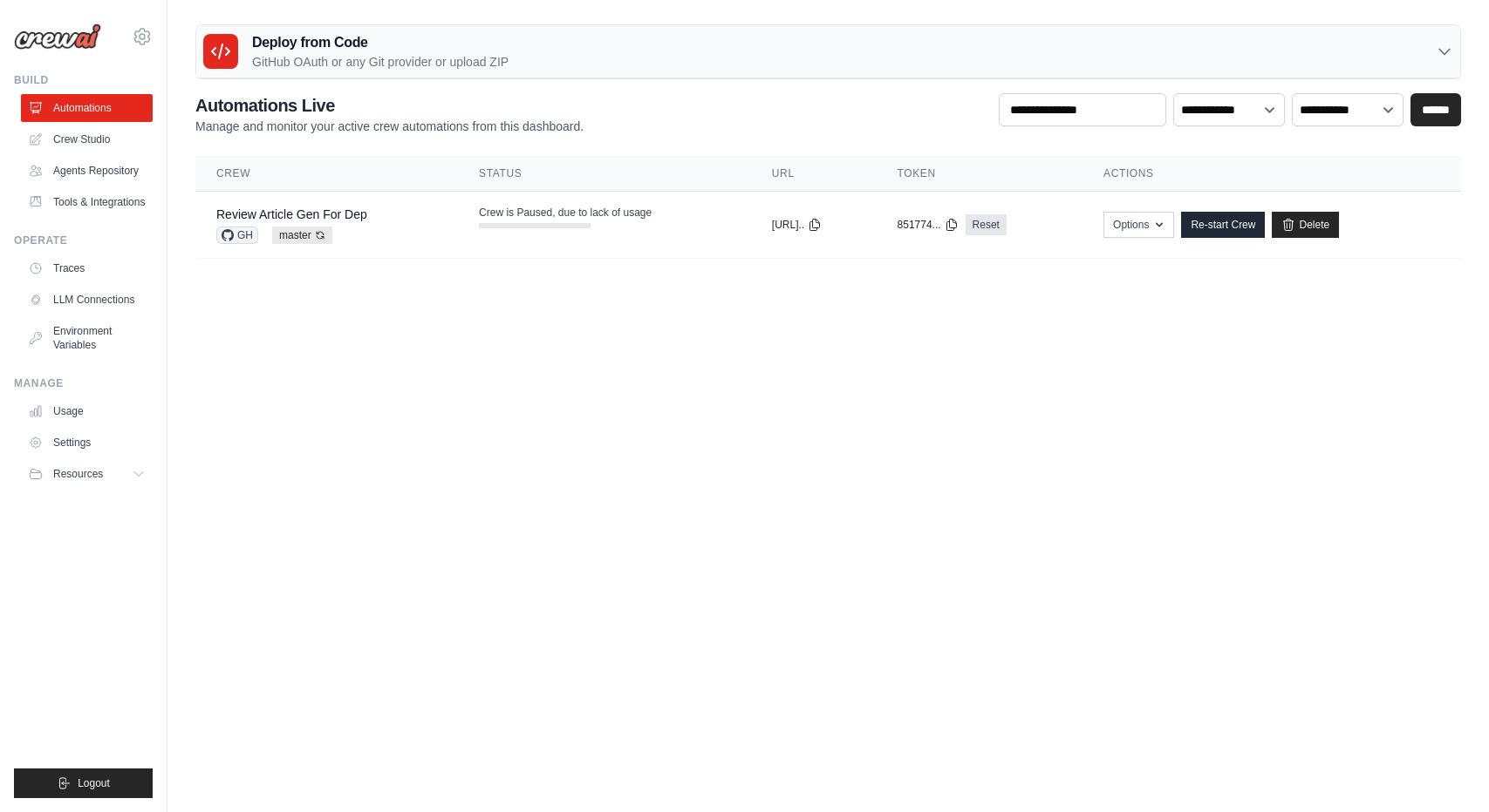 The height and width of the screenshot is (812, 1489). Describe the element at coordinates (87, 338) in the screenshot. I see `a: Environment Variables` at that location.